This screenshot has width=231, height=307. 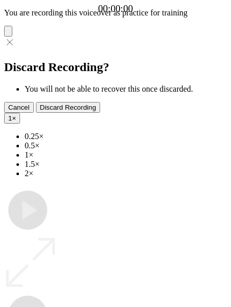 I want to click on button: 1×, so click(x=12, y=118).